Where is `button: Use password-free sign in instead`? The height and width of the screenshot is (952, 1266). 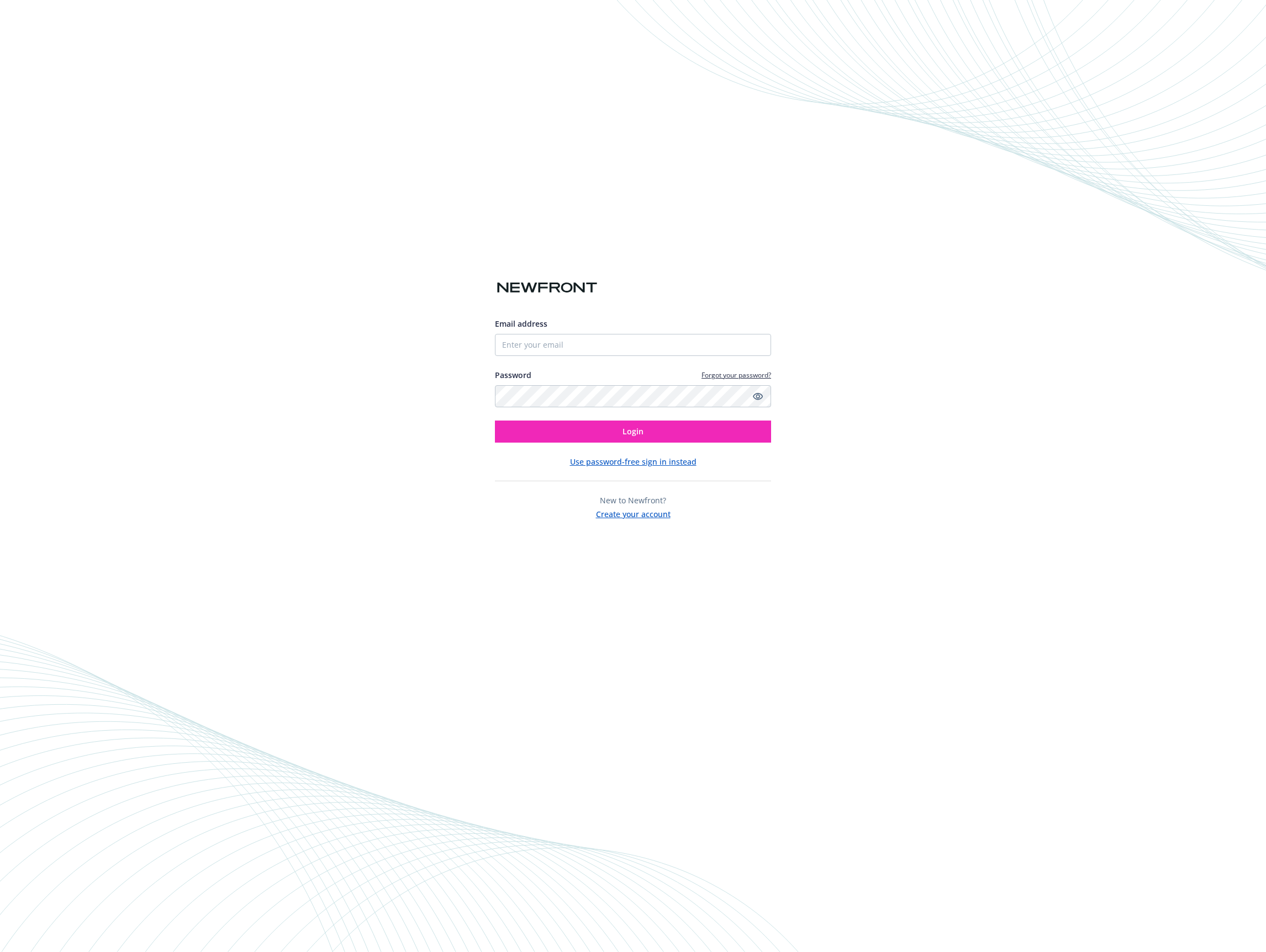 button: Use password-free sign in instead is located at coordinates (633, 462).